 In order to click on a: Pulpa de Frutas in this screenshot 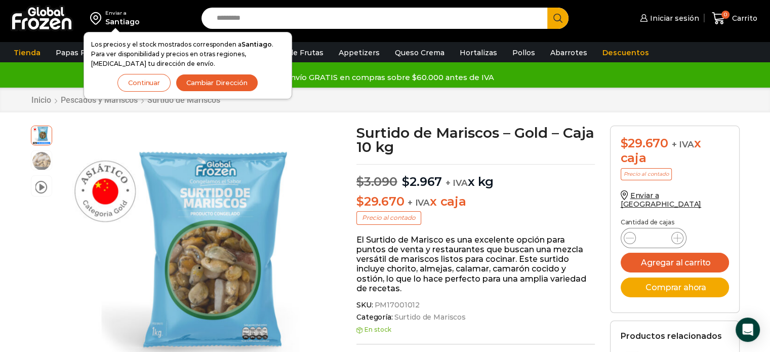, I will do `click(294, 53)`.